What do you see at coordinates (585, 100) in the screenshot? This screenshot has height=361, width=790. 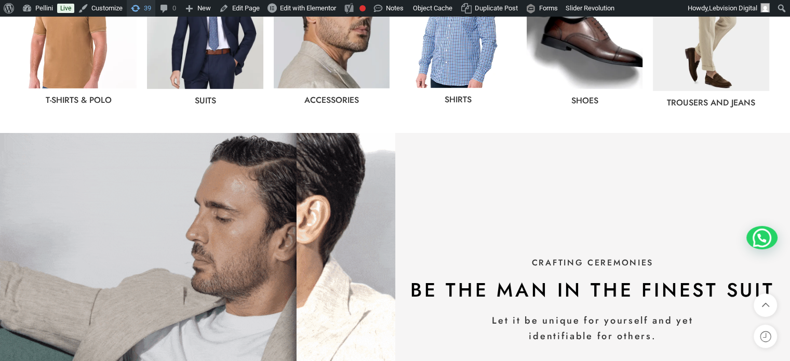 I see `a: shoes` at bounding box center [585, 100].